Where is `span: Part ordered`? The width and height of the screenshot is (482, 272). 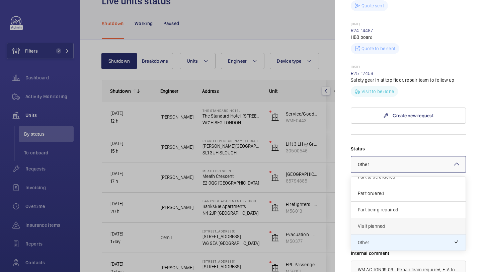
span: Part ordered is located at coordinates (409, 193).